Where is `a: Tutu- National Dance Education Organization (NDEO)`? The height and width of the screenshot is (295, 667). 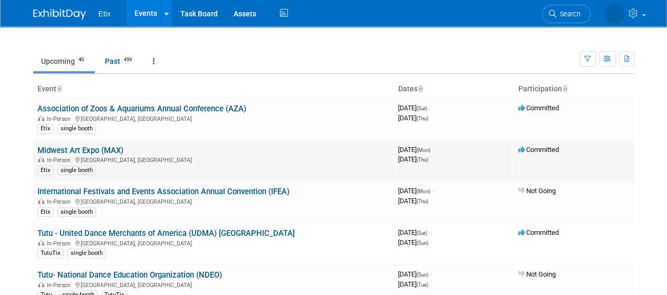 a: Tutu- National Dance Education Organization (NDEO) is located at coordinates (130, 275).